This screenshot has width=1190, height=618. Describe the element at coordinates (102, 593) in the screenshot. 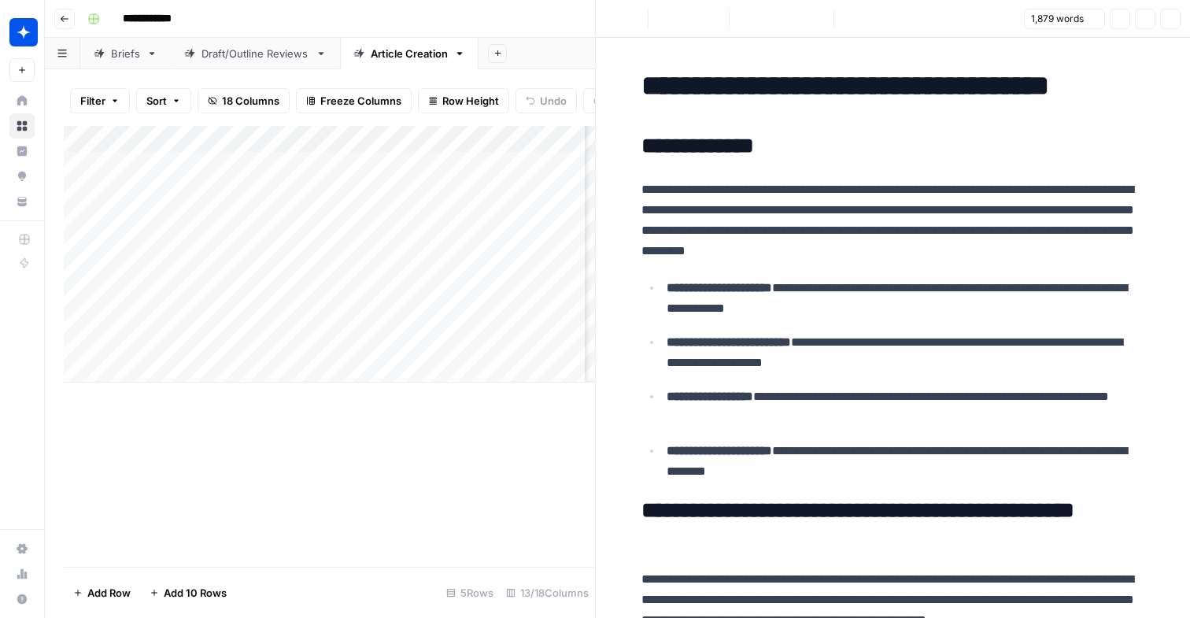

I see `button: Add Row` at that location.